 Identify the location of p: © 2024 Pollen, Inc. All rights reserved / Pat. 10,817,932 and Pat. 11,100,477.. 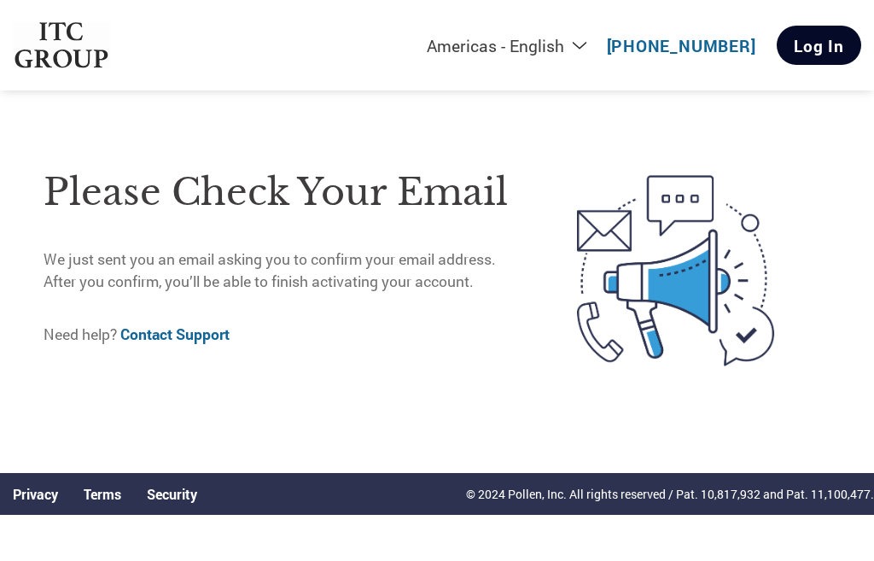
(670, 493).